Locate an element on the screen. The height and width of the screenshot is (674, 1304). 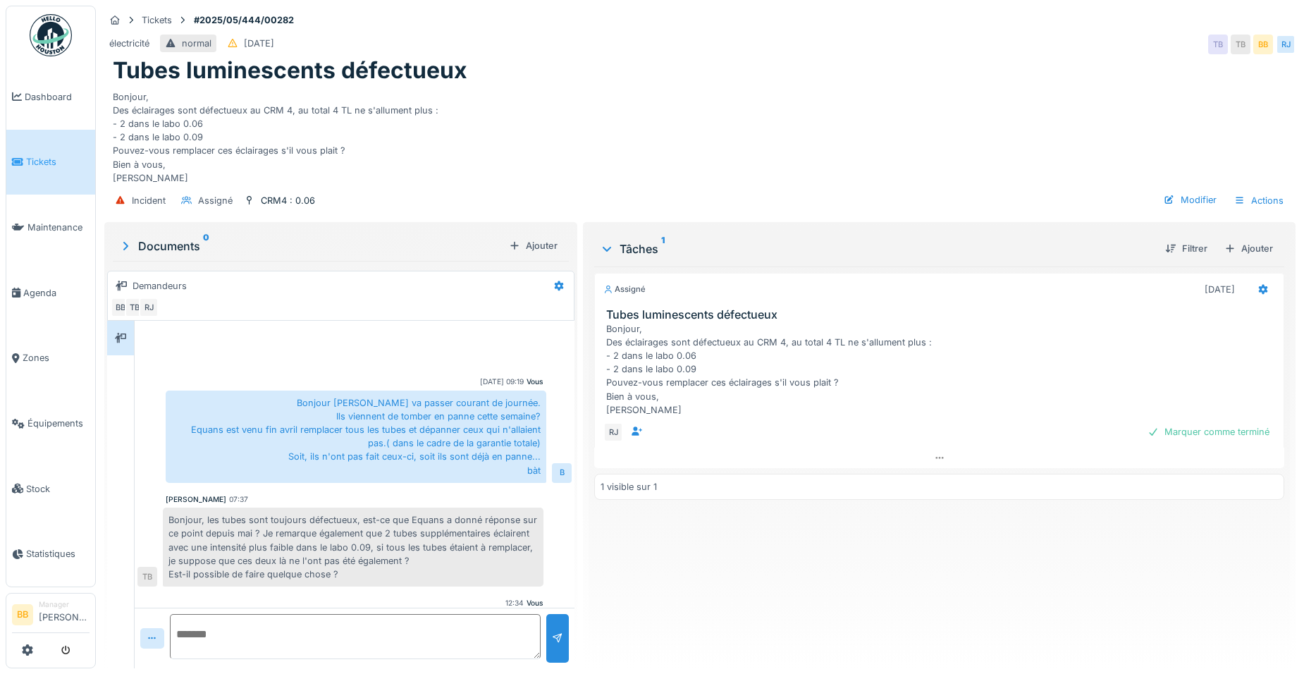
div: Bonjour, les tubes sont toujours défectueux, est-ce que Equans a donné réponse sur ce point depui... is located at coordinates (353, 547).